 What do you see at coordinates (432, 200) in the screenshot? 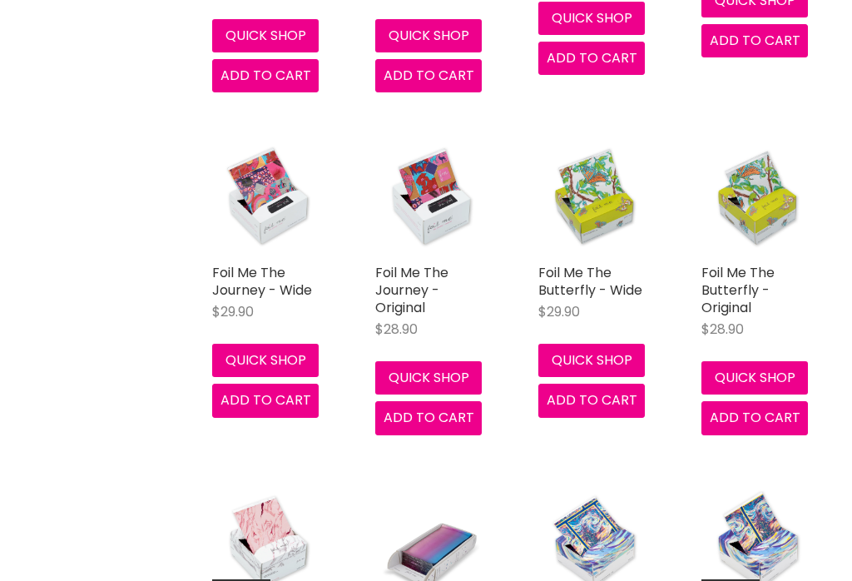
I see `img: Foil Me The Journey - Original` at bounding box center [432, 200].